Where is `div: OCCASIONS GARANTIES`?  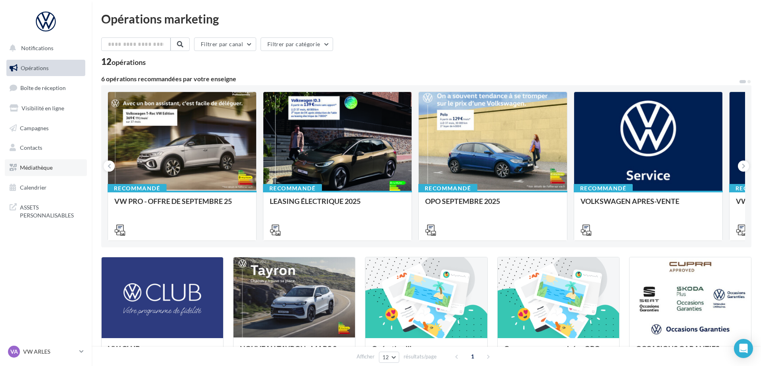 div: OCCASIONS GARANTIES is located at coordinates (690, 353).